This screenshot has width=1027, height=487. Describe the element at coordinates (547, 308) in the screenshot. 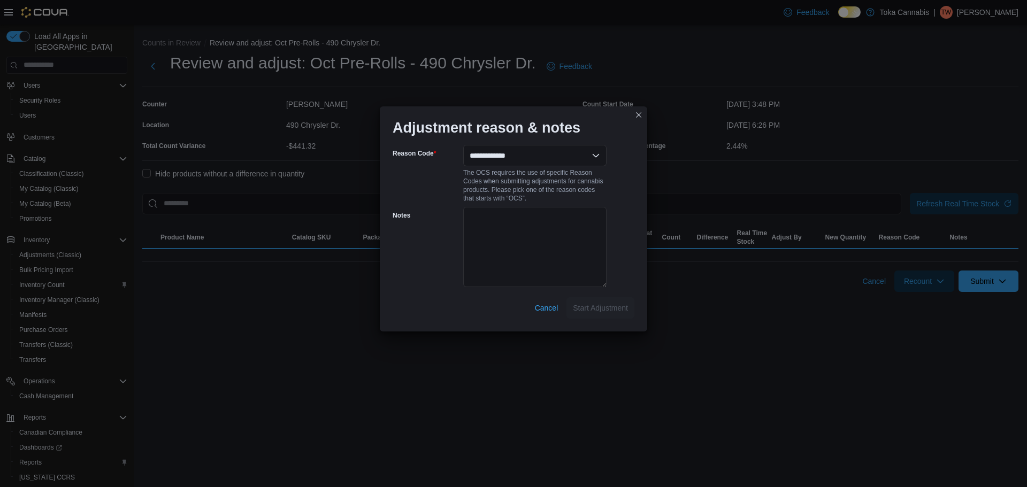

I see `span: Cancel` at that location.